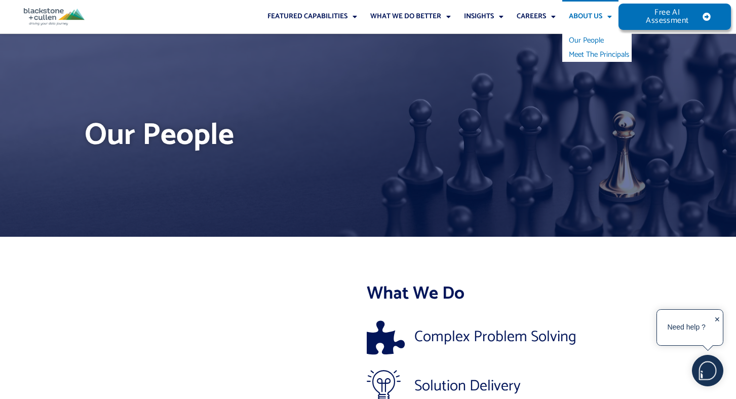 The image size is (736, 399). Describe the element at coordinates (597, 48) in the screenshot. I see `ul: About Us` at that location.